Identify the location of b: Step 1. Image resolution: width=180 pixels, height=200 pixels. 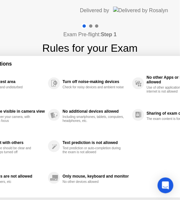
(109, 34).